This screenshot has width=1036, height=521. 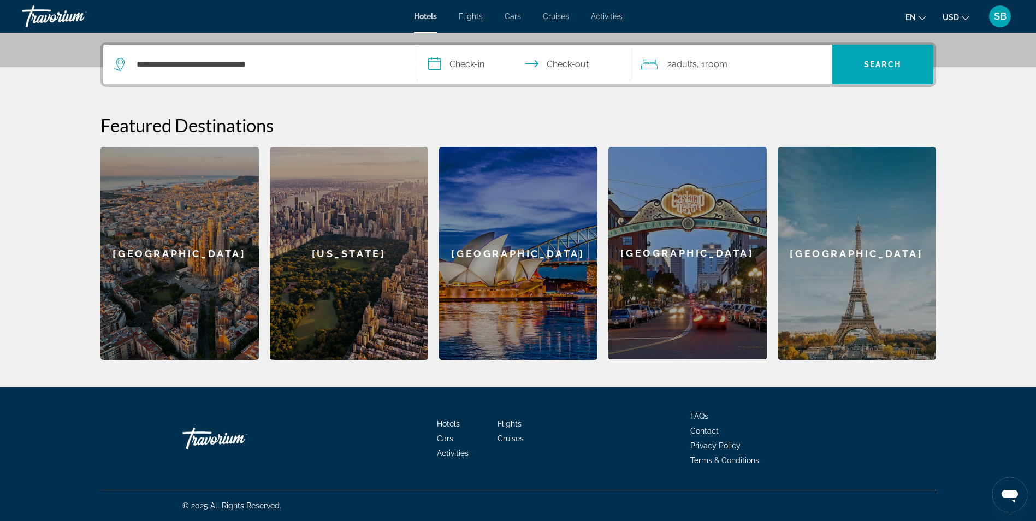 I want to click on button: Travelers: 2 adults, 0 children, so click(x=731, y=64).